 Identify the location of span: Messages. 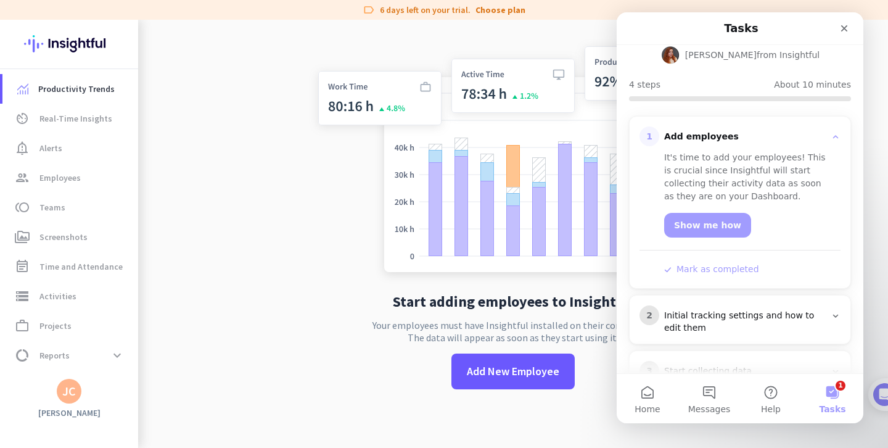
(92, 396).